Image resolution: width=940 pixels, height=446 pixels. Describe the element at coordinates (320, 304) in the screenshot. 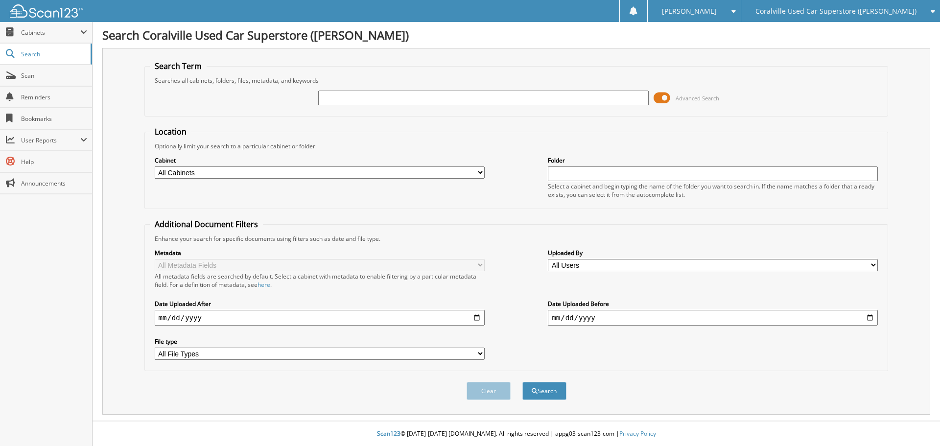

I see `label: Date Uploaded After` at that location.